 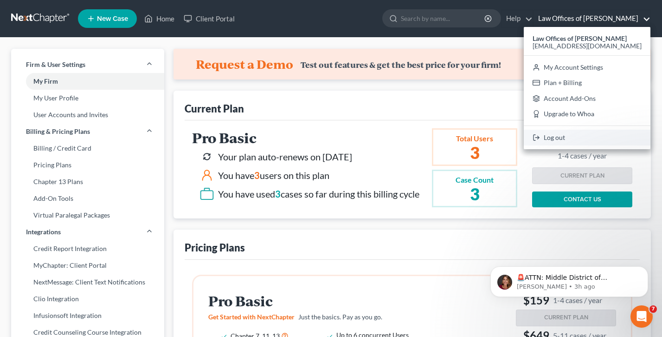 What do you see at coordinates (654, 309) in the screenshot?
I see `span: 7` at bounding box center [654, 309].